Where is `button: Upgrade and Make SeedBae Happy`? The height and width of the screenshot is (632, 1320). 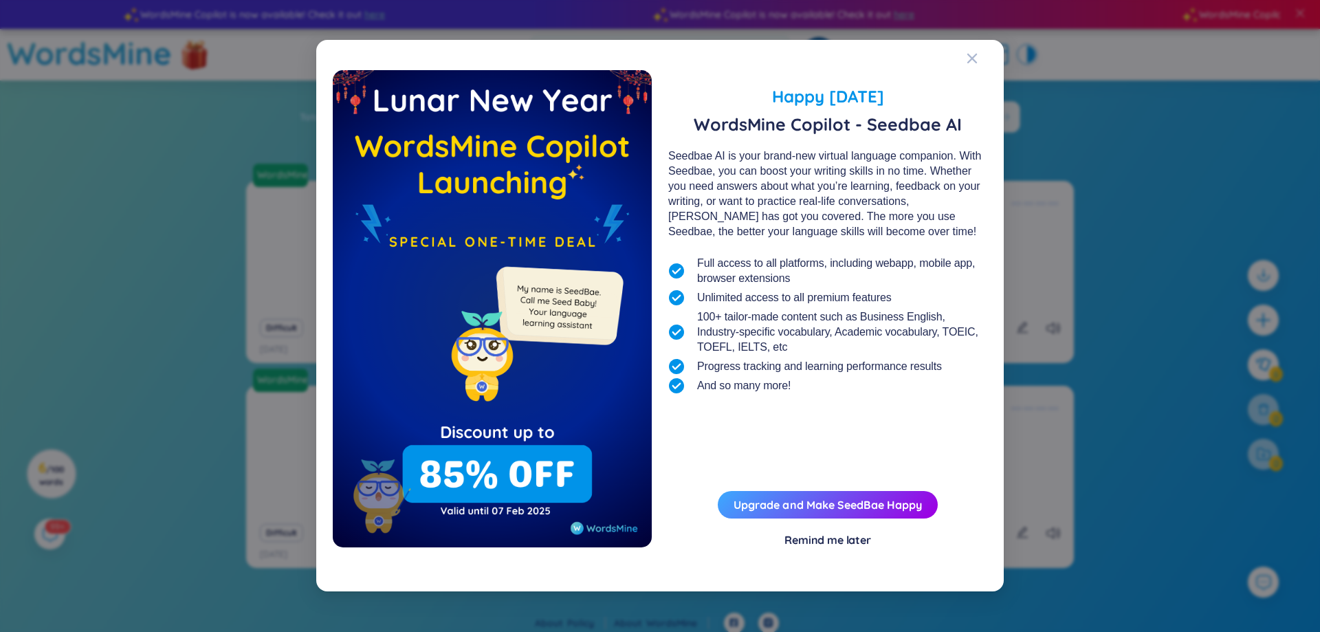
button: Upgrade and Make SeedBae Happy is located at coordinates (828, 505).